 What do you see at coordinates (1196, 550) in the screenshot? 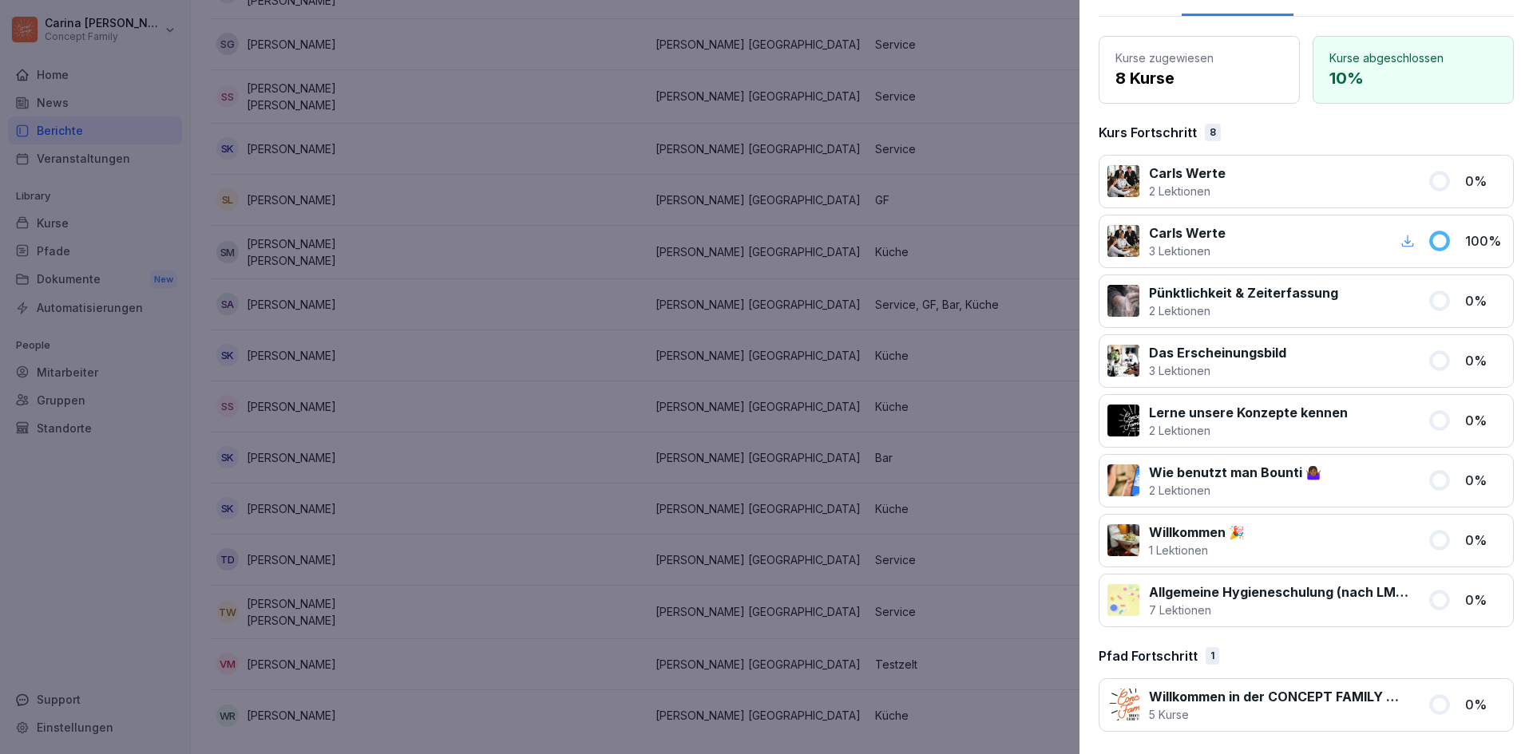
I see `p: 1 Lektionen` at bounding box center [1196, 550].